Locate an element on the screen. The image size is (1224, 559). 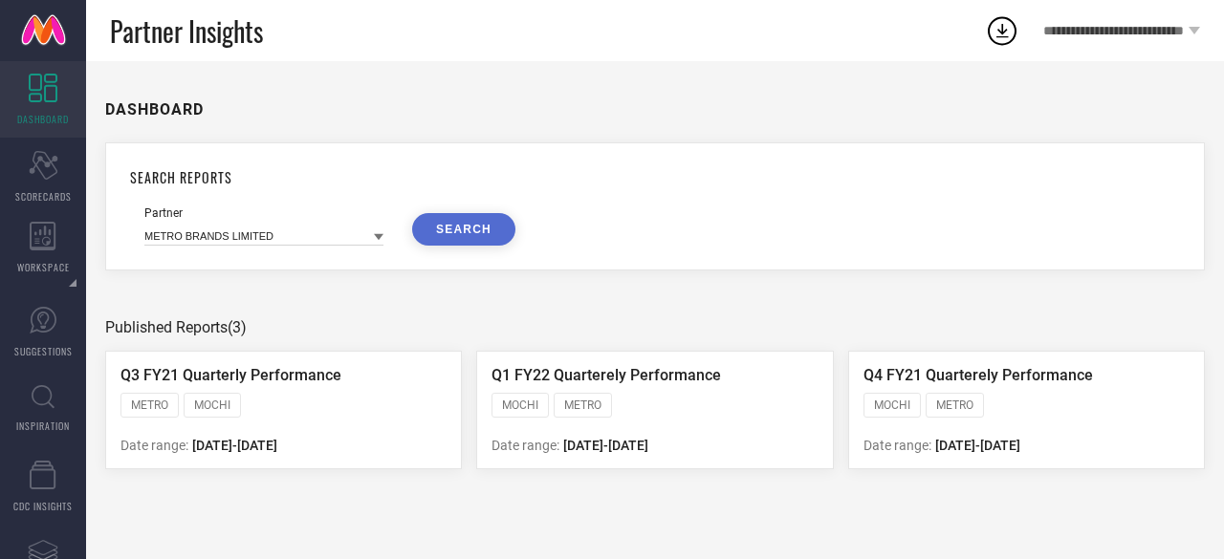
span: WORKSPACE is located at coordinates (43, 267).